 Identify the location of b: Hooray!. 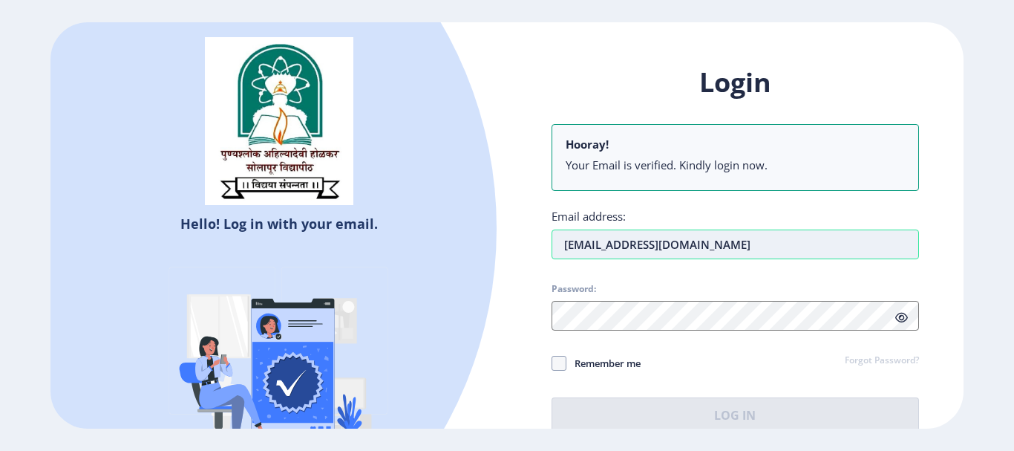
(587, 144).